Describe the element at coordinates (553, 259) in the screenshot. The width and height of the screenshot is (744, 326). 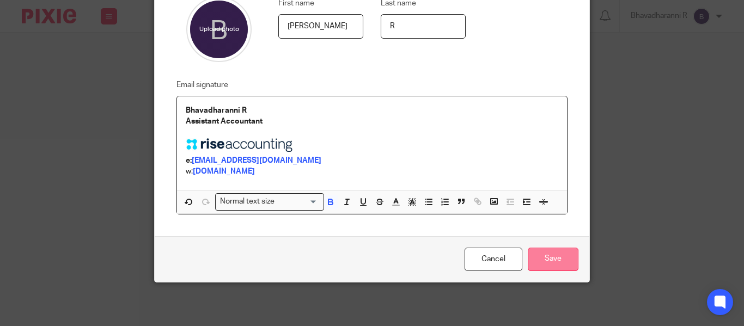
I see `input: Save` at that location.